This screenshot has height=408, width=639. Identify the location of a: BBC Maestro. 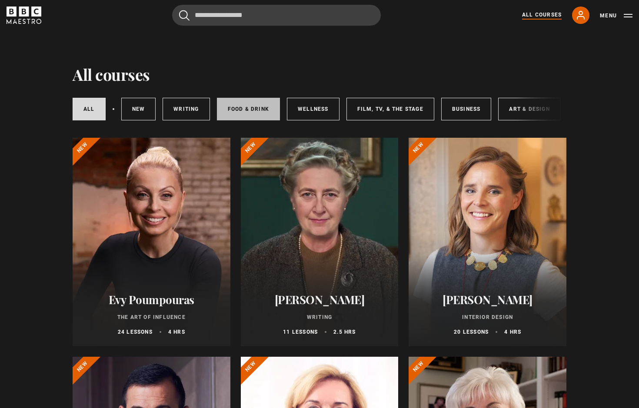
(24, 15).